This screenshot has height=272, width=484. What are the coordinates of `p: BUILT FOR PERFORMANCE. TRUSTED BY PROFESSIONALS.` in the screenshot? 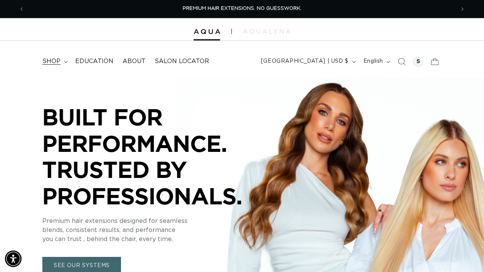 It's located at (156, 157).